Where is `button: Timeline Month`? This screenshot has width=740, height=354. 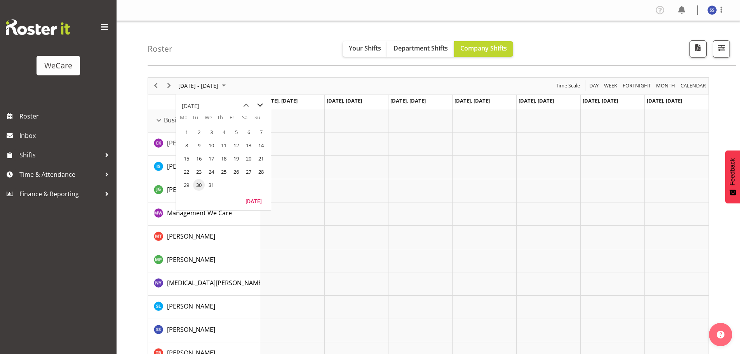 button: Timeline Month is located at coordinates (666, 85).